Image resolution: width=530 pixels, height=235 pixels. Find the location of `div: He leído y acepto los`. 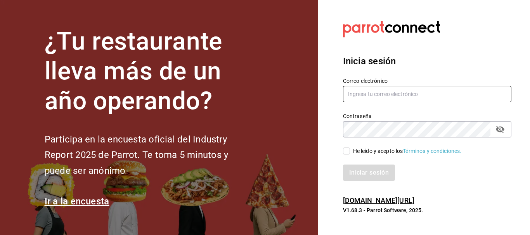

div: He leído y acepto los is located at coordinates (407, 151).